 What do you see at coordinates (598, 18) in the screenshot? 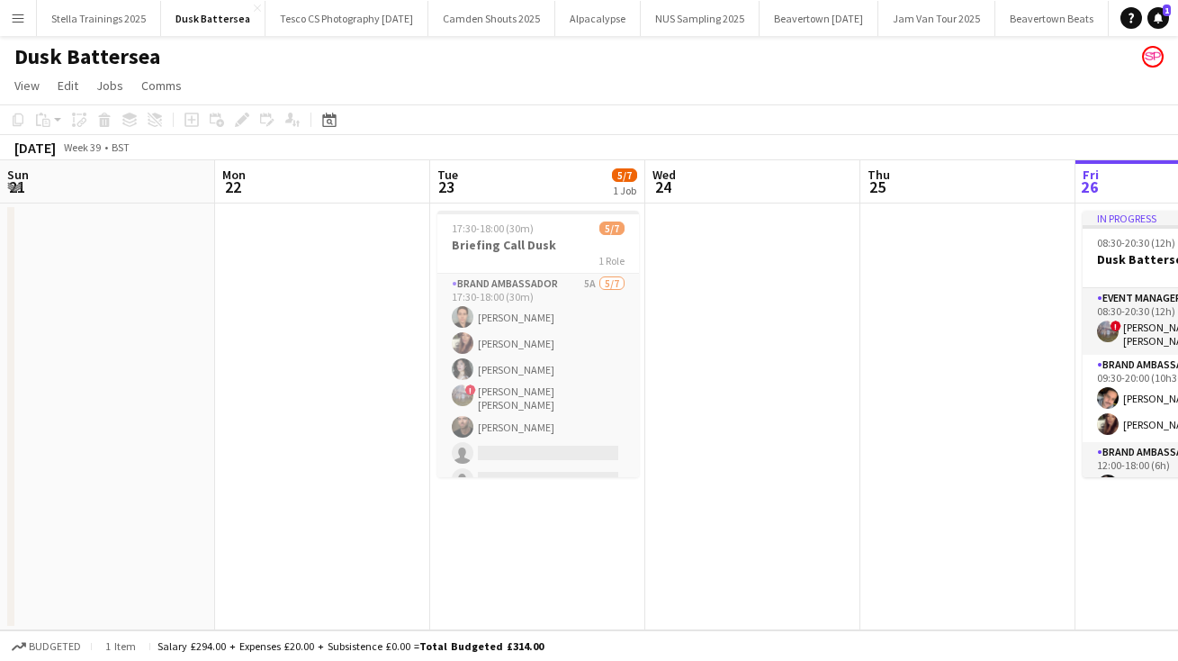
I see `button: Alpacalypse` at bounding box center [598, 18].